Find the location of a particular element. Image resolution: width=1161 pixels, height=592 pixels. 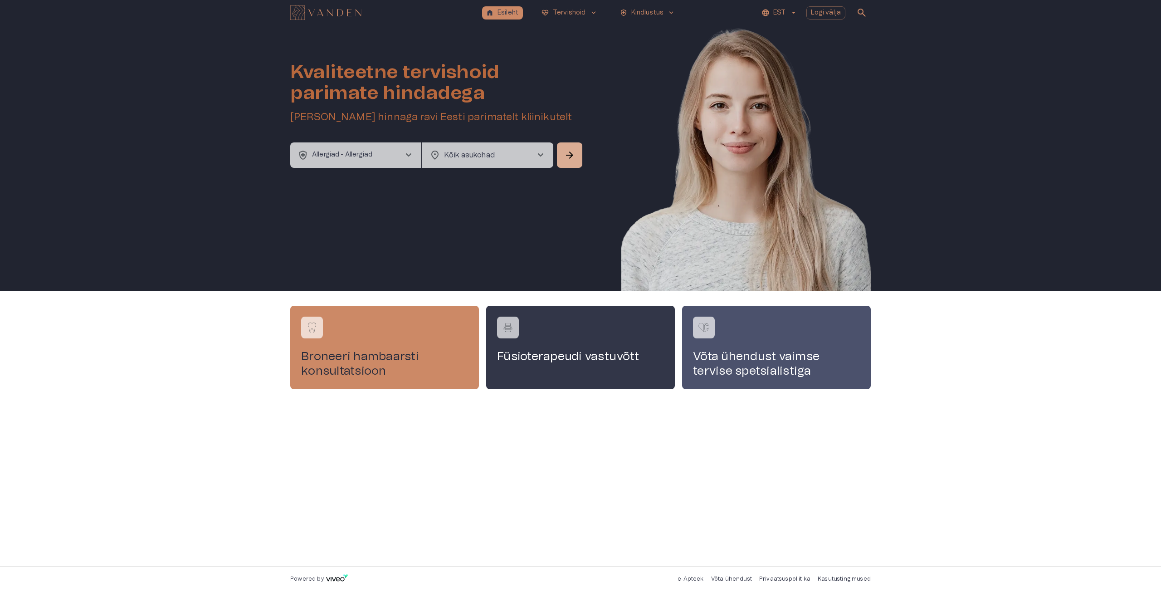

p: Tervishoid is located at coordinates (569, 13).